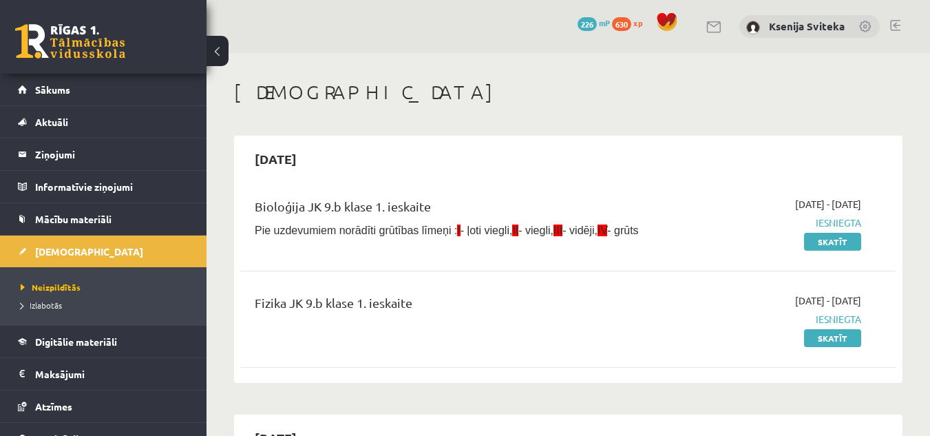 Image resolution: width=930 pixels, height=436 pixels. Describe the element at coordinates (103, 406) in the screenshot. I see `a: Atzīmes` at that location.